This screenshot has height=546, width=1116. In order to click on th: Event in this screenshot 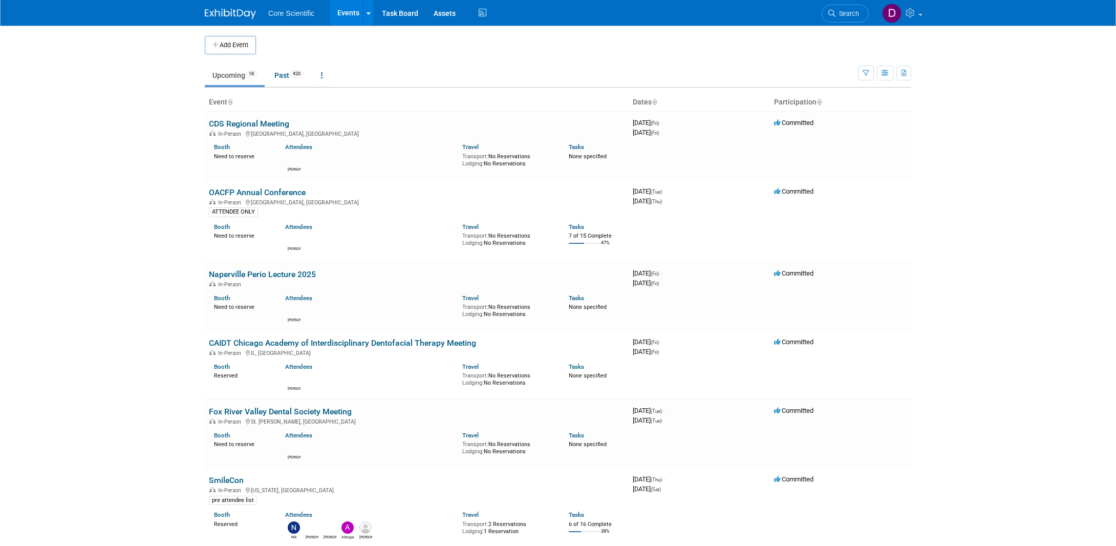, I will do `click(417, 102)`.